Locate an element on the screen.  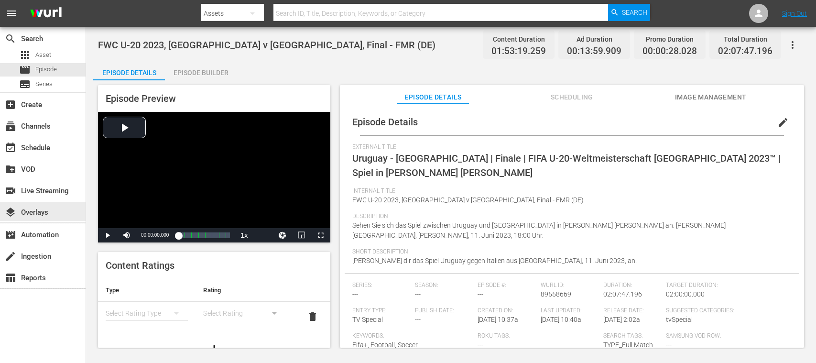
div: Promo Duration is located at coordinates (670, 39).